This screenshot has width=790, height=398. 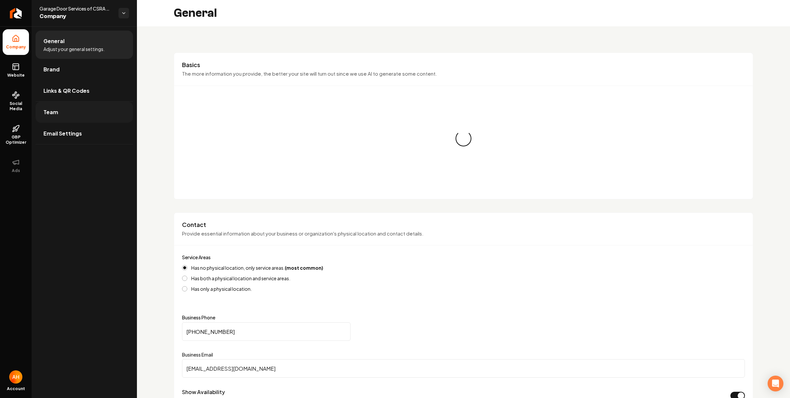 What do you see at coordinates (67, 91) in the screenshot?
I see `span: Links & QR Codes` at bounding box center [67, 91].